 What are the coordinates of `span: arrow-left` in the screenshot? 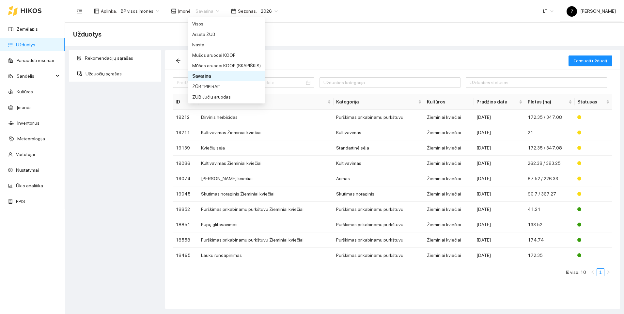 It's located at (178, 61).